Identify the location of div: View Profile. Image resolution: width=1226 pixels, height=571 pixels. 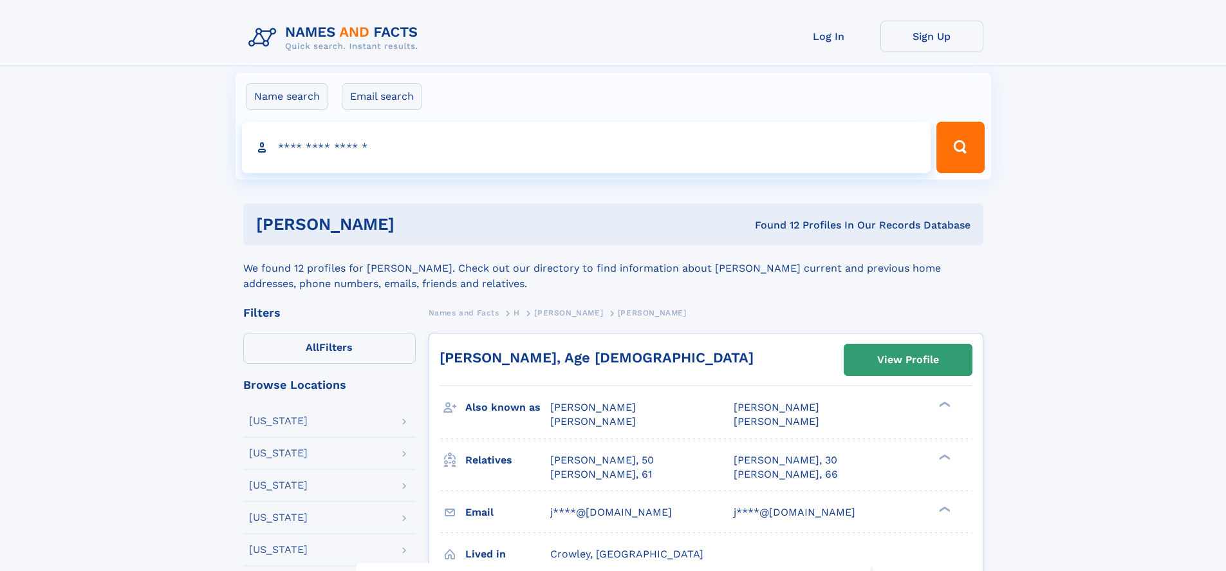
(908, 360).